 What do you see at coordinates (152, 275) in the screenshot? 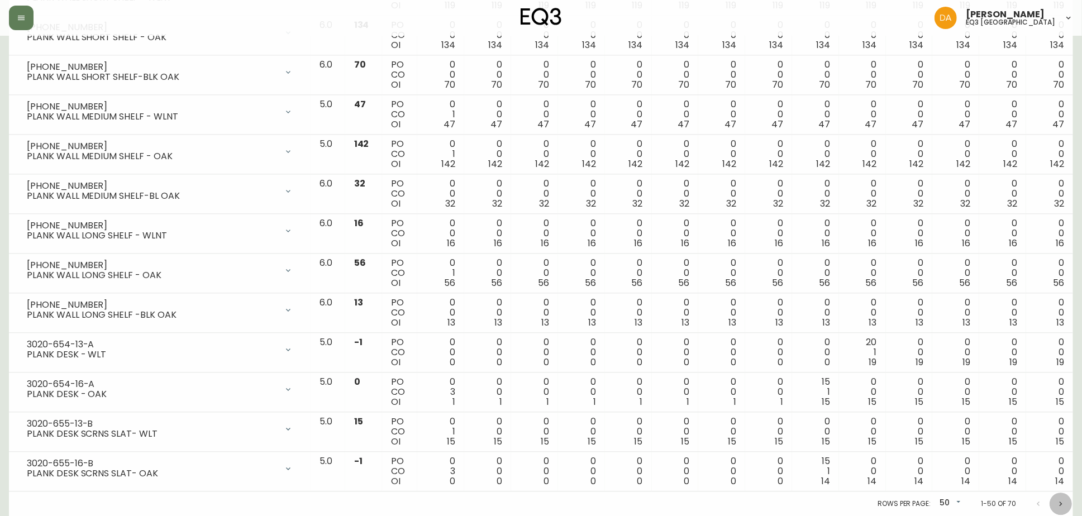
I see `div: PLANK WALL LONG SHELF - OAK` at bounding box center [152, 275].